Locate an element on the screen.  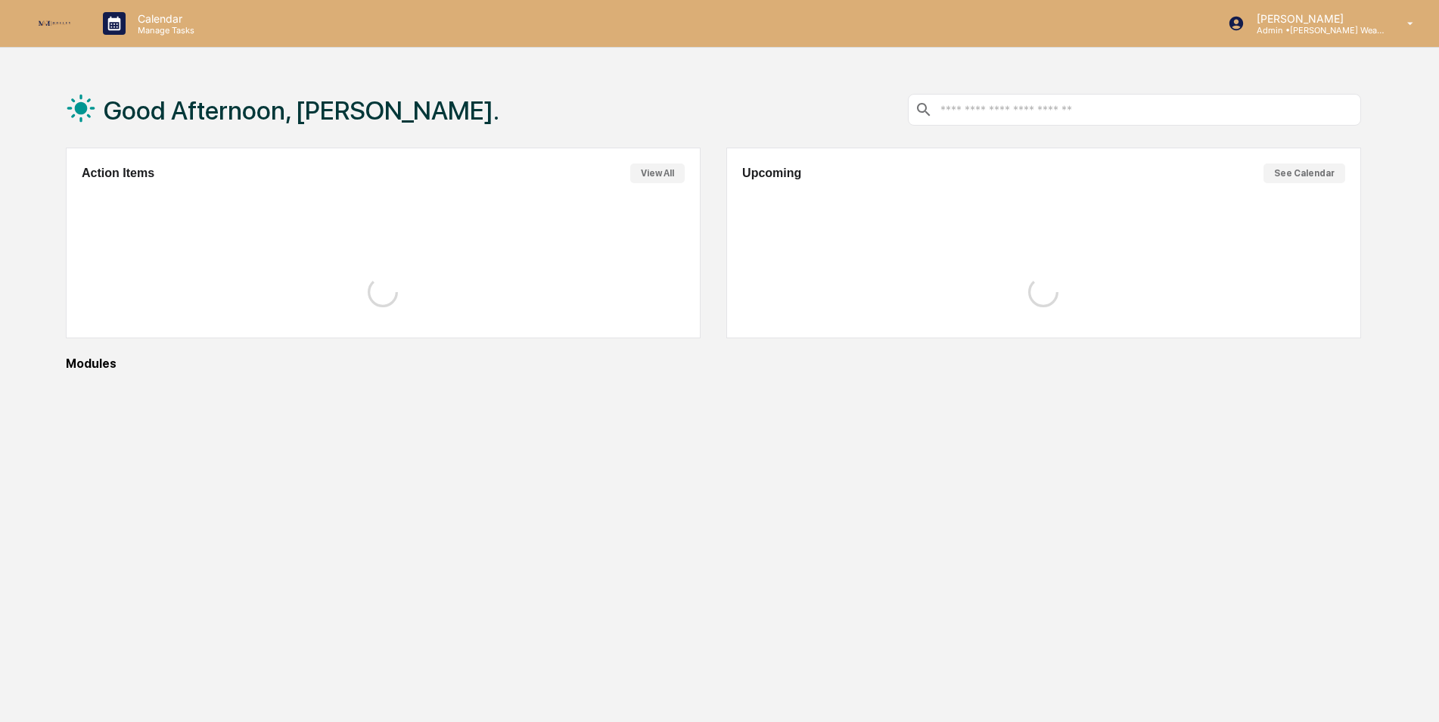
h2: Upcoming is located at coordinates (772, 173).